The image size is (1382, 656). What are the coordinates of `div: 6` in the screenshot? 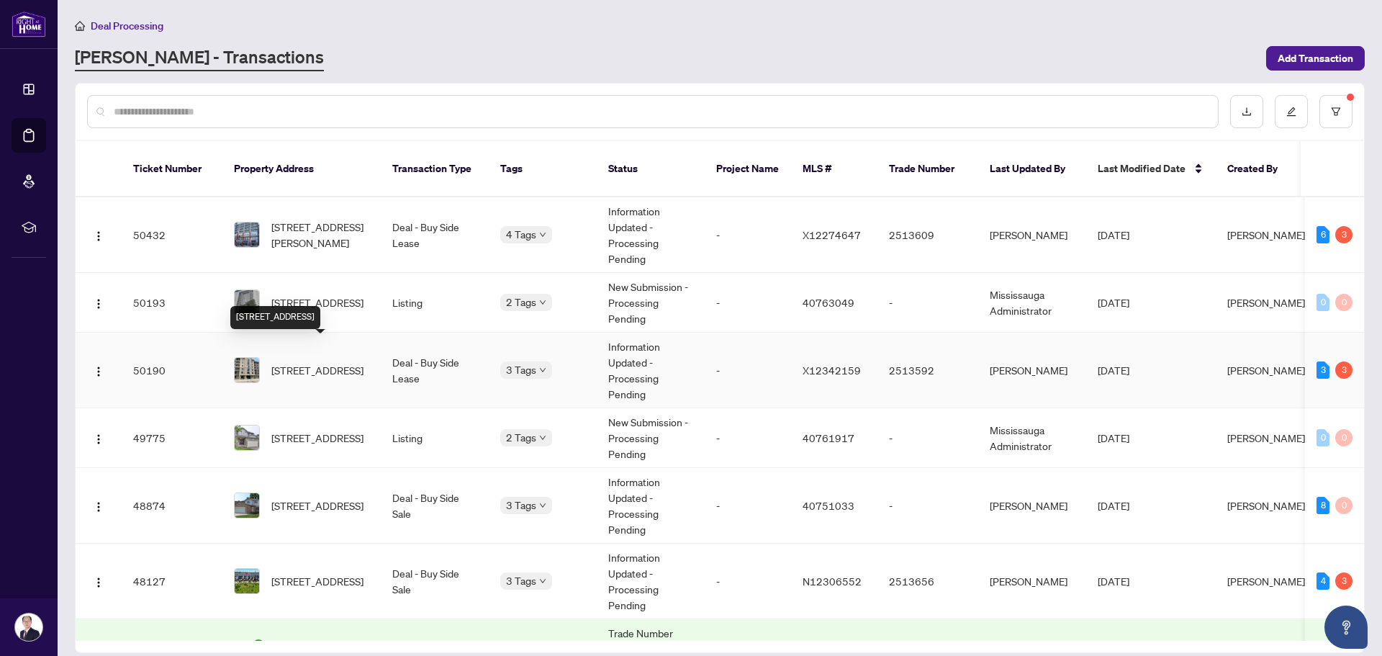 It's located at (1323, 235).